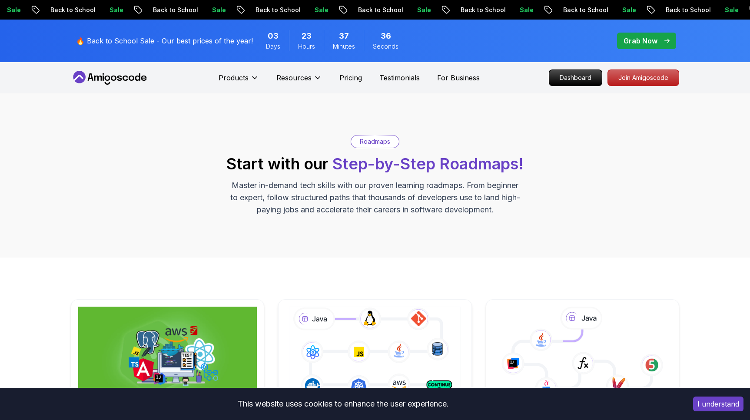 The height and width of the screenshot is (420, 750). Describe the element at coordinates (459, 78) in the screenshot. I see `a: For Business` at that location.